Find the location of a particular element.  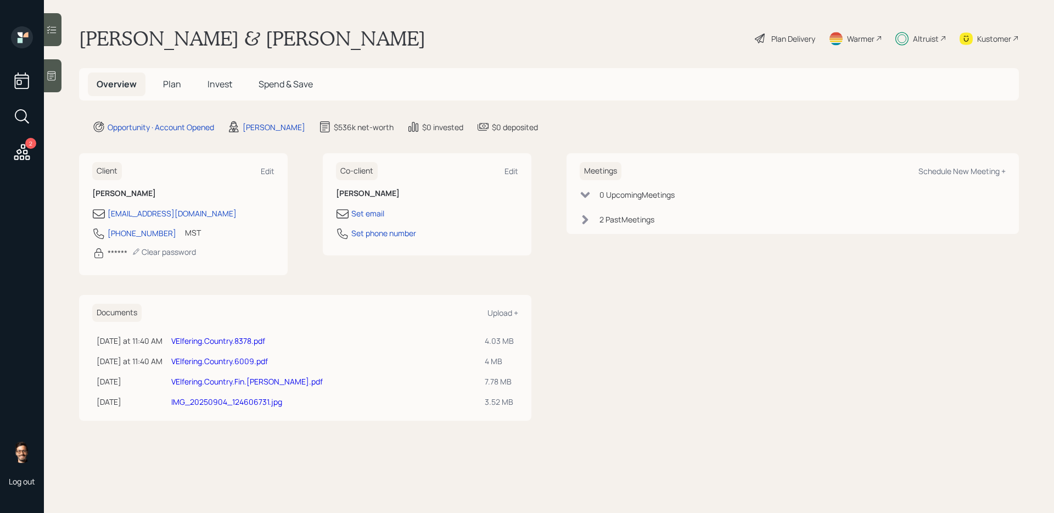

div: Altruist is located at coordinates (925, 38).